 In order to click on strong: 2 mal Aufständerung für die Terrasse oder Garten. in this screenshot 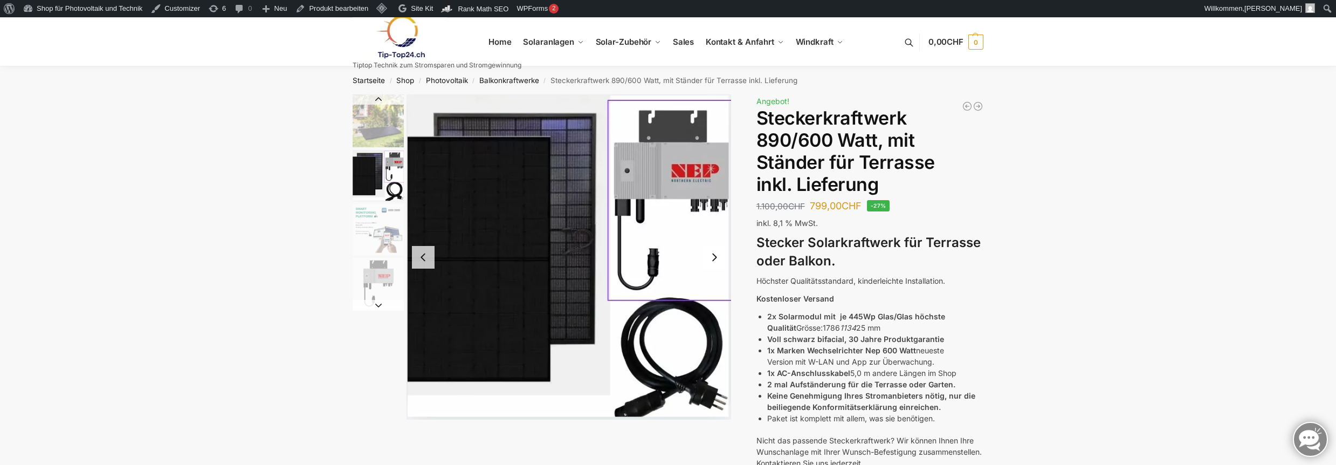, I will do `click(861, 384)`.